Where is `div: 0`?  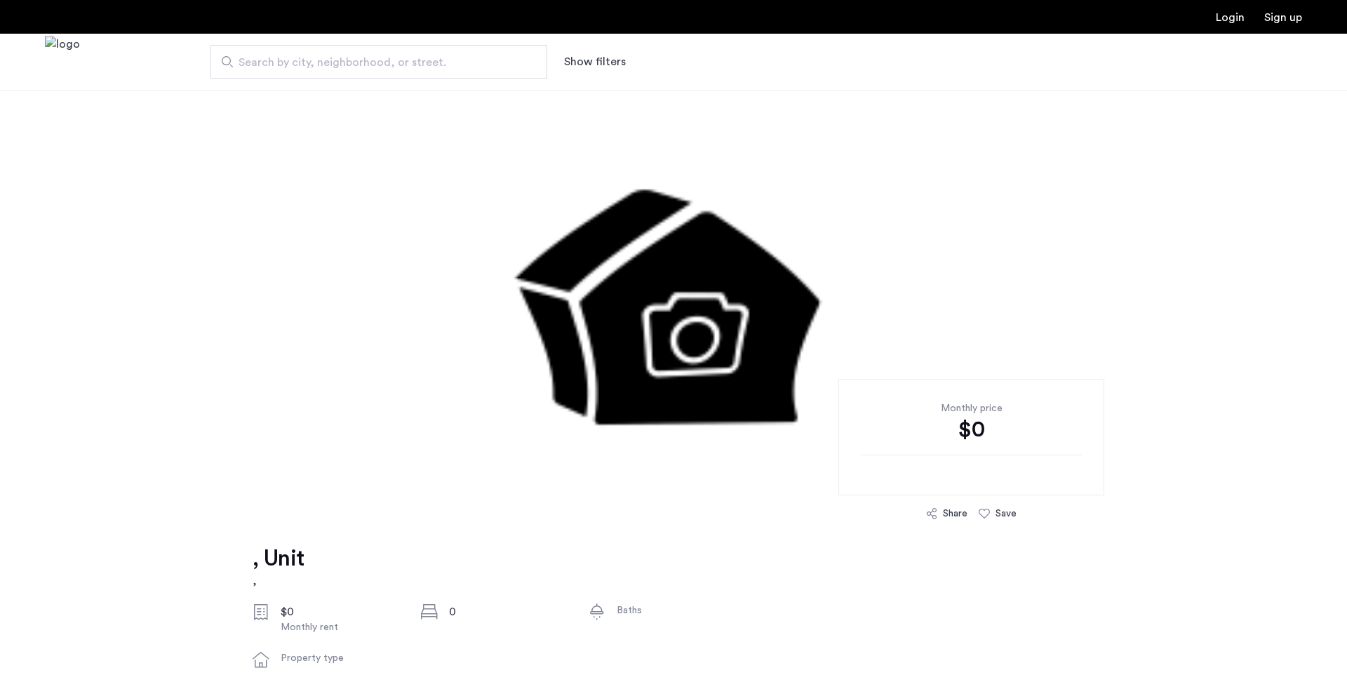 div: 0 is located at coordinates (508, 612).